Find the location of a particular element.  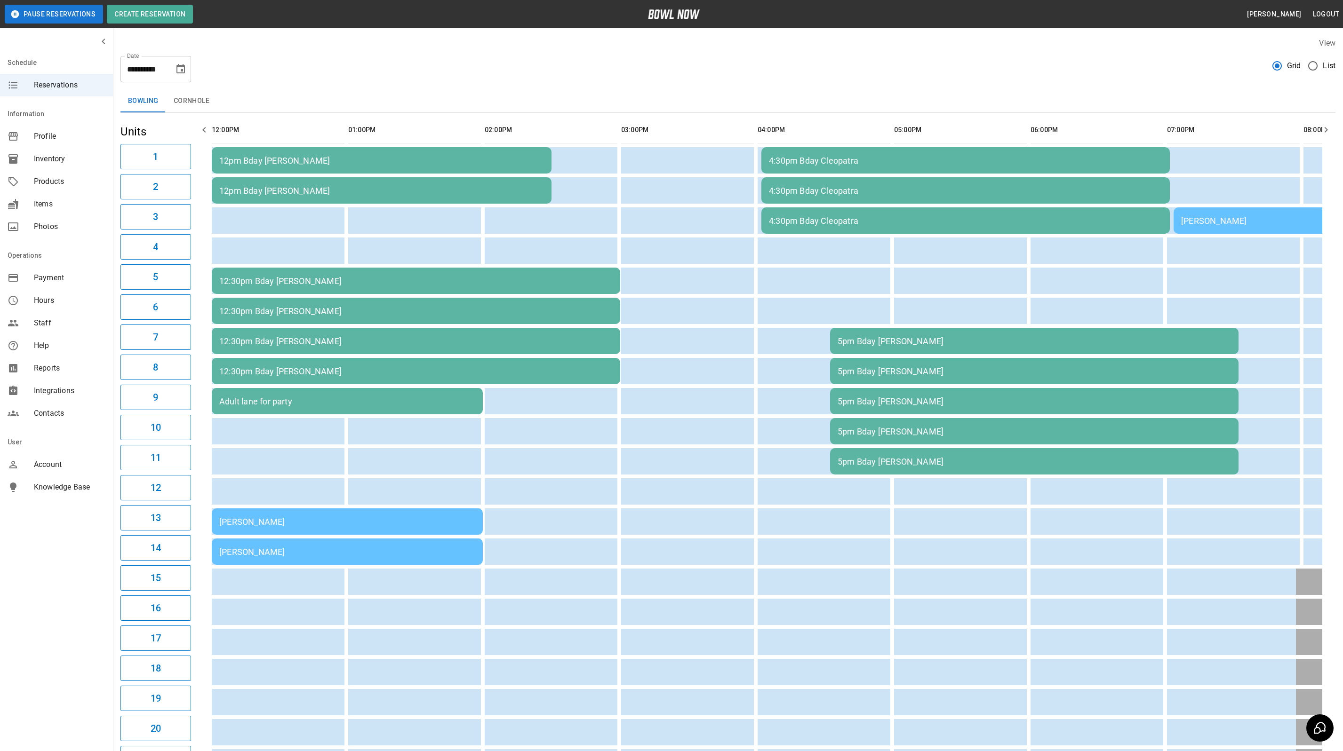

button: 10 is located at coordinates (156, 428).